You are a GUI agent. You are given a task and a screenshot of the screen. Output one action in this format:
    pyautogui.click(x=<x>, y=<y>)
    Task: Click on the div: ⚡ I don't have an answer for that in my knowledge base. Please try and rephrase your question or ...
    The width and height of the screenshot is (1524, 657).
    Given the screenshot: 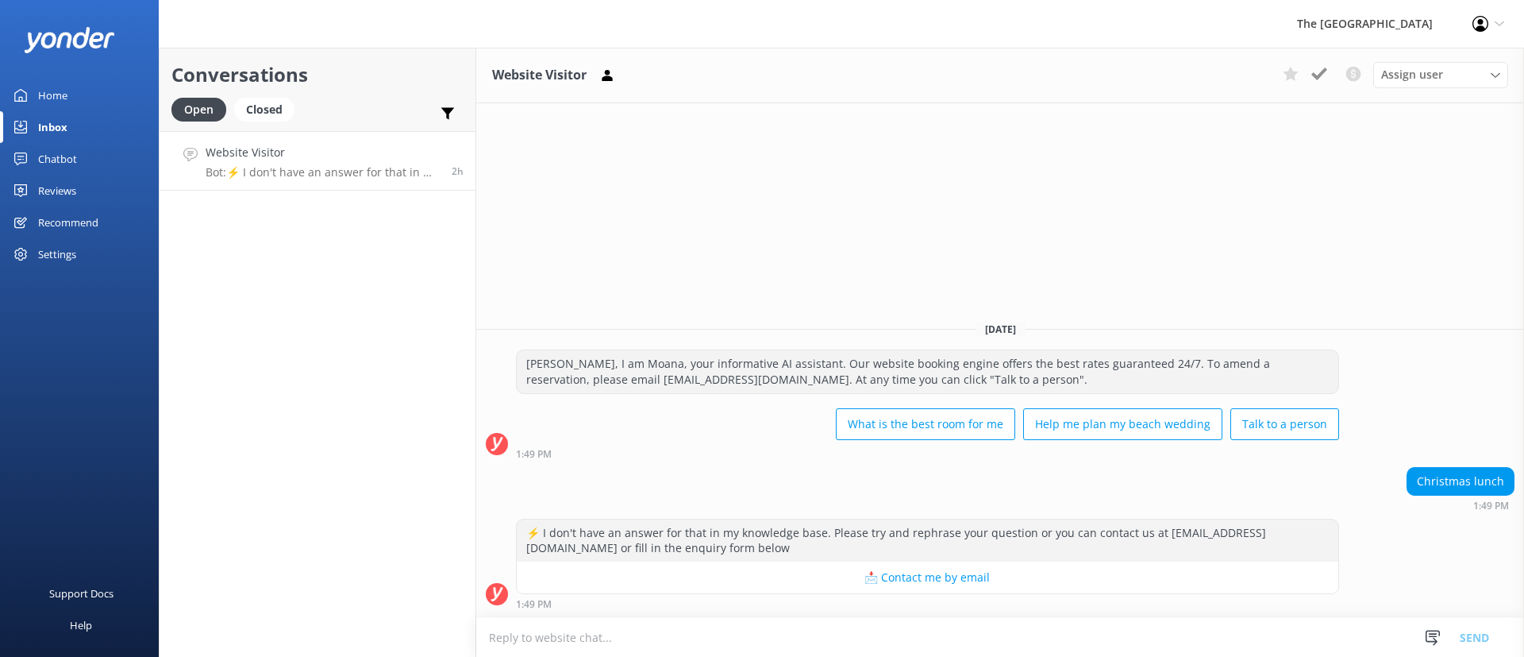 What is the action you would take?
    pyautogui.click(x=927, y=540)
    